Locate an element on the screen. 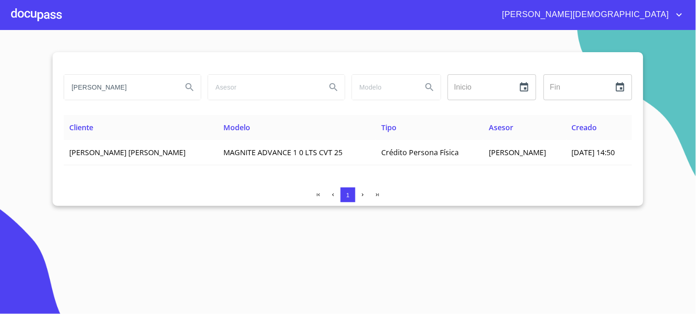 This screenshot has height=314, width=696. span: Asesor is located at coordinates (501, 127).